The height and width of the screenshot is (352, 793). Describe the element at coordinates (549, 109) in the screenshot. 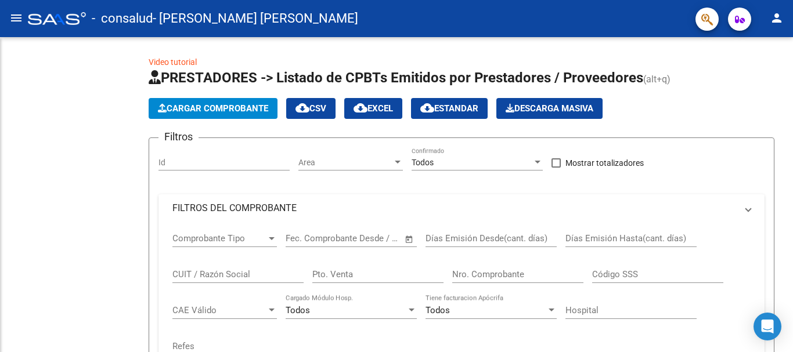

I see `span: Descarga Masiva` at that location.